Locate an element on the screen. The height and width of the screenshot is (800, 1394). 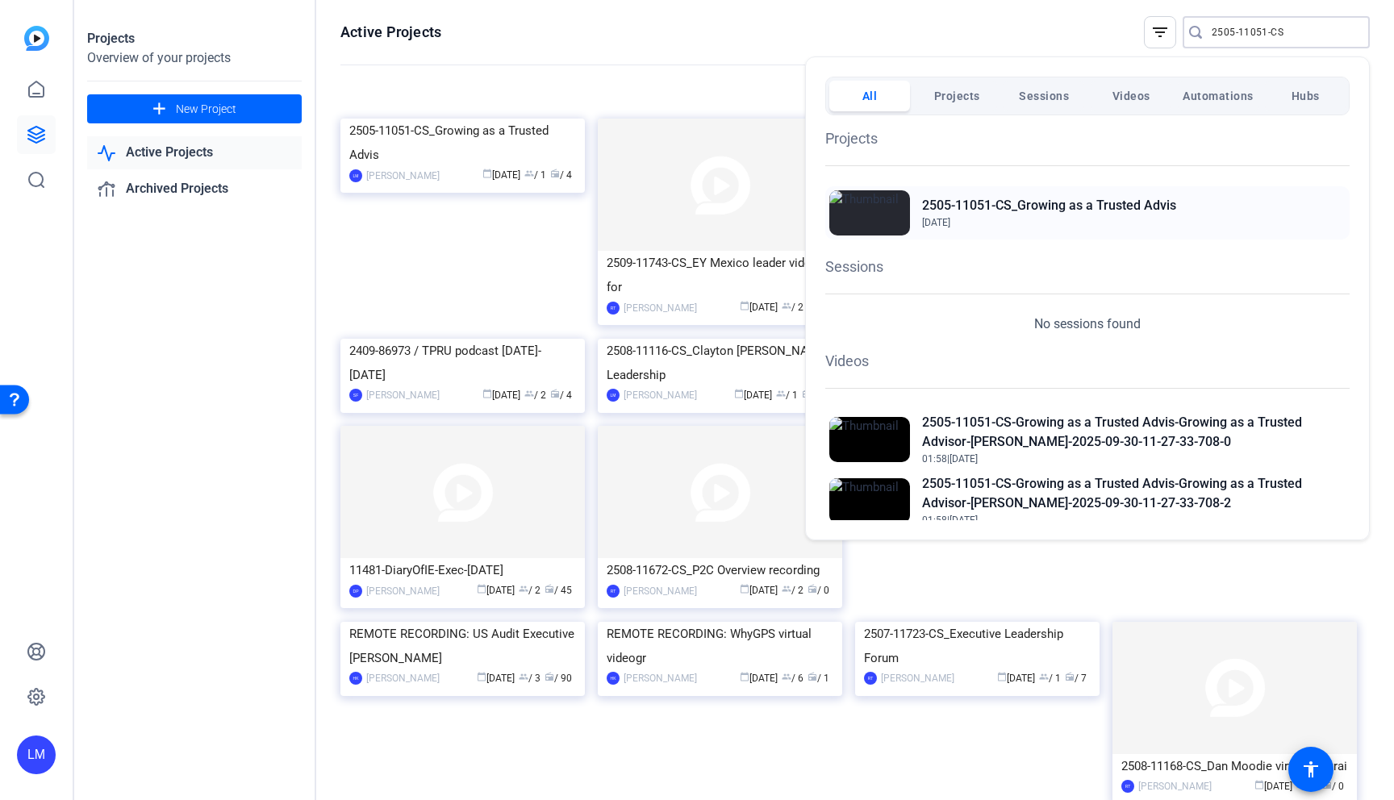
h2: 2505-11051-CS_Growing as a Trusted Advis is located at coordinates (1048, 206).